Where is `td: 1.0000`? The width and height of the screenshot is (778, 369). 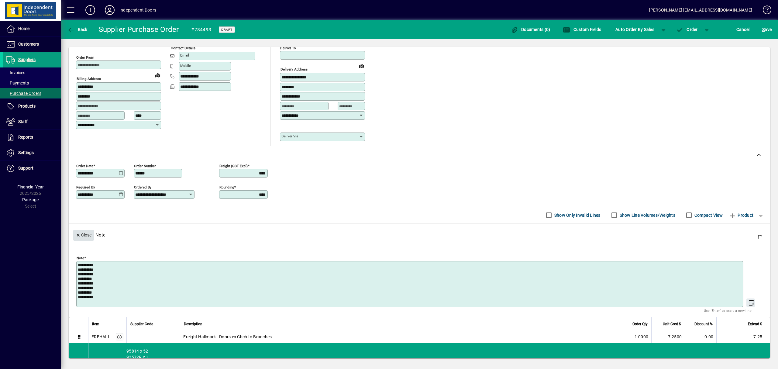 td: 1.0000 is located at coordinates (639, 337).